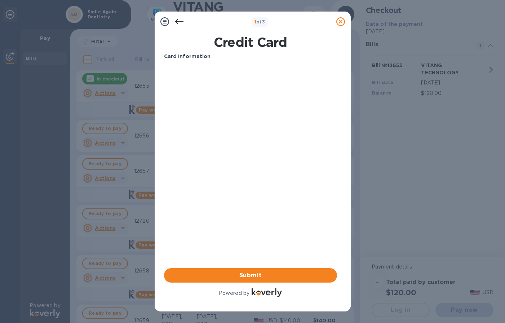 This screenshot has height=323, width=505. Describe the element at coordinates (251, 42) in the screenshot. I see `h1: Credit Card` at that location.